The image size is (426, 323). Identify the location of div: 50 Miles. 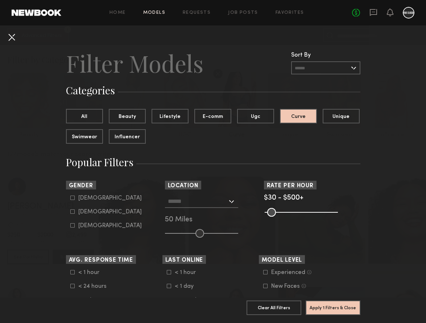
(213, 220).